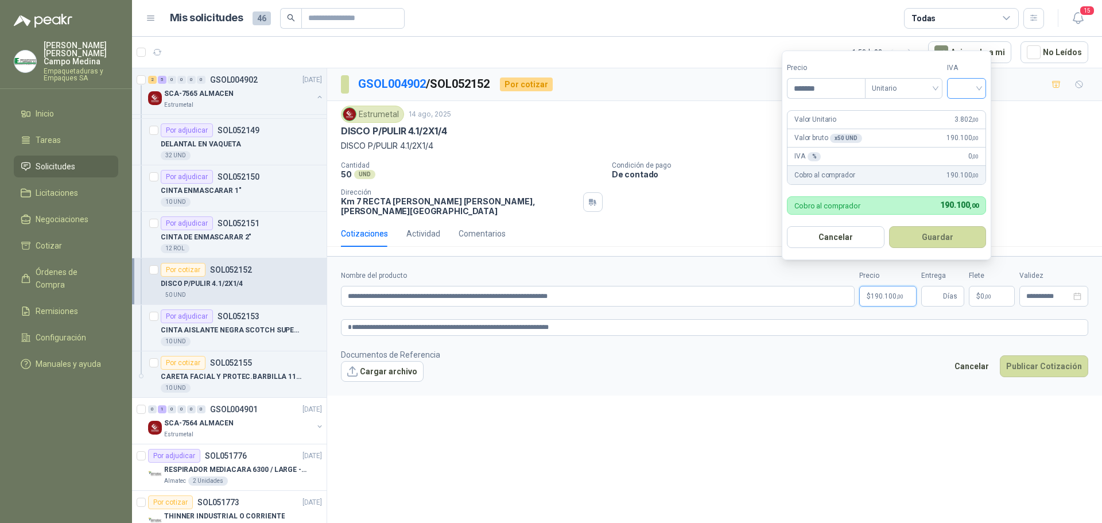 Image resolution: width=1102 pixels, height=523 pixels. I want to click on div: 1, so click(162, 409).